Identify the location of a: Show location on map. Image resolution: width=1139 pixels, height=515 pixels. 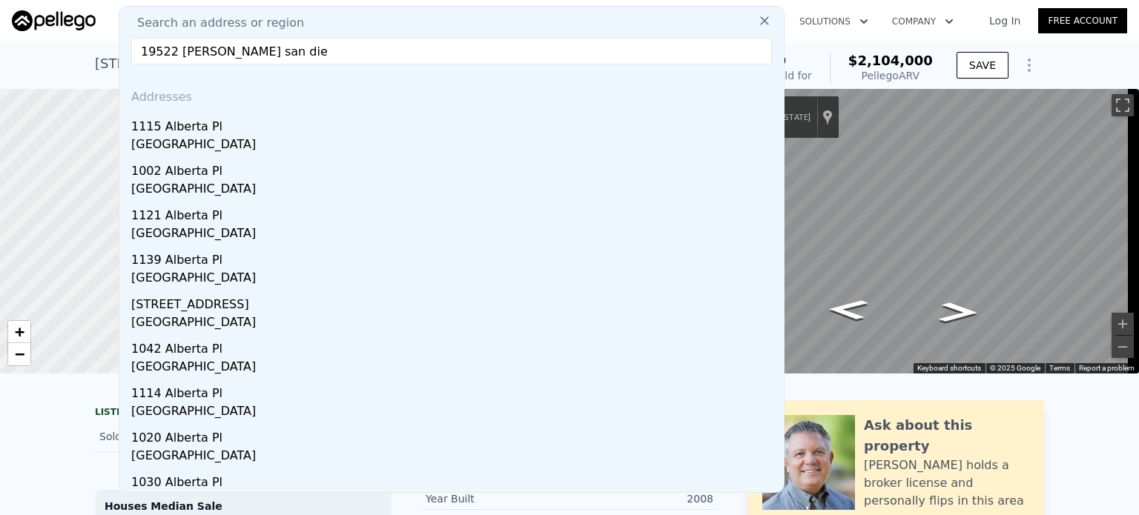
(828, 117).